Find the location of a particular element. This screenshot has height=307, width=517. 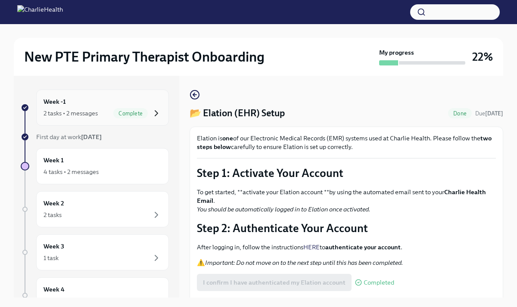

div: 4 tasks • 2 messages is located at coordinates (71, 172).